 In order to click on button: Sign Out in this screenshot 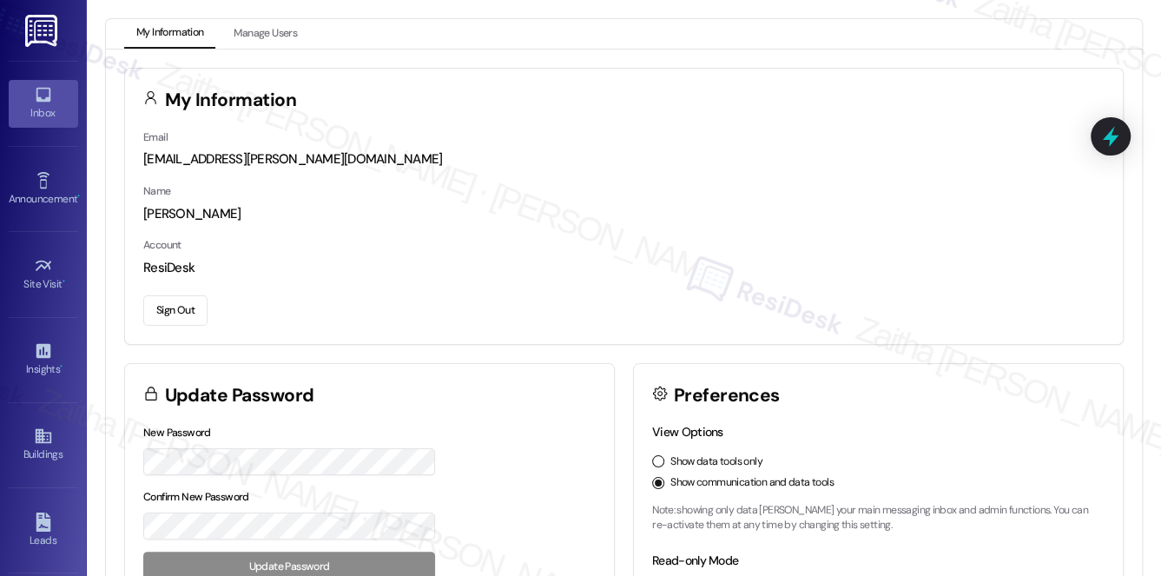, I will do `click(175, 310)`.